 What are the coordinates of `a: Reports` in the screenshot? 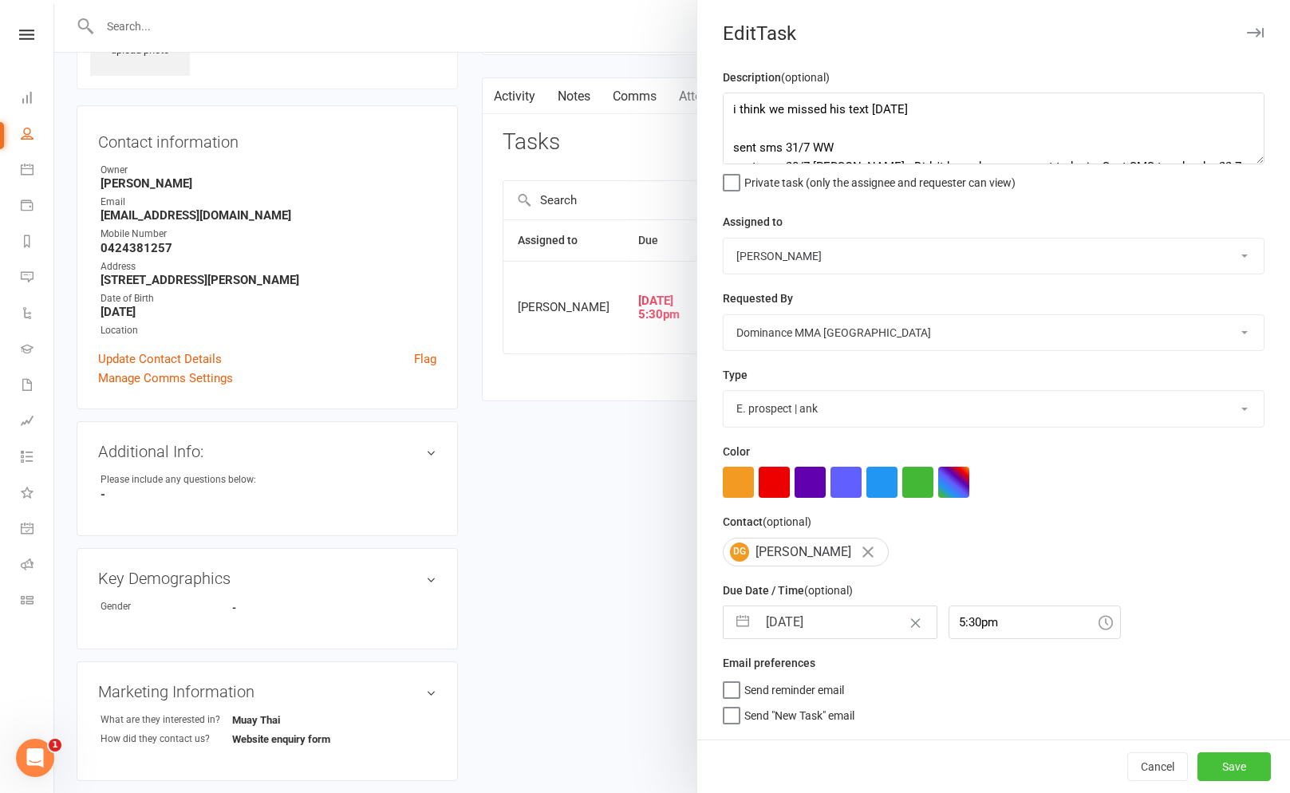 It's located at (37, 243).